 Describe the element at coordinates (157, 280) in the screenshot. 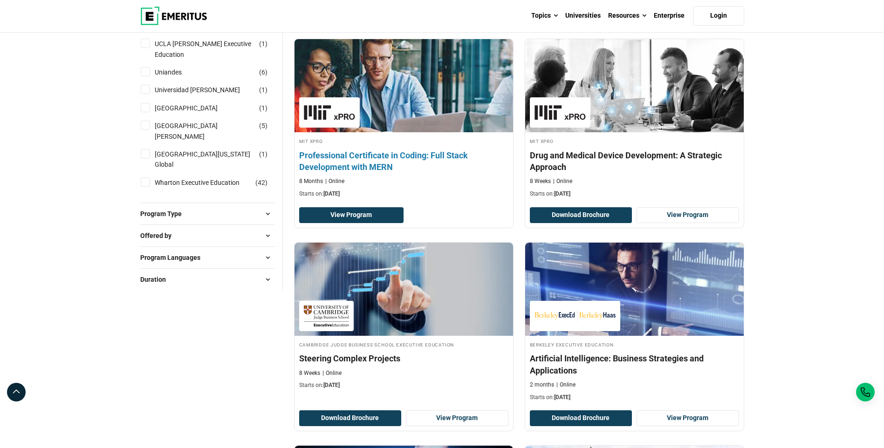

I see `span: Duration` at that location.